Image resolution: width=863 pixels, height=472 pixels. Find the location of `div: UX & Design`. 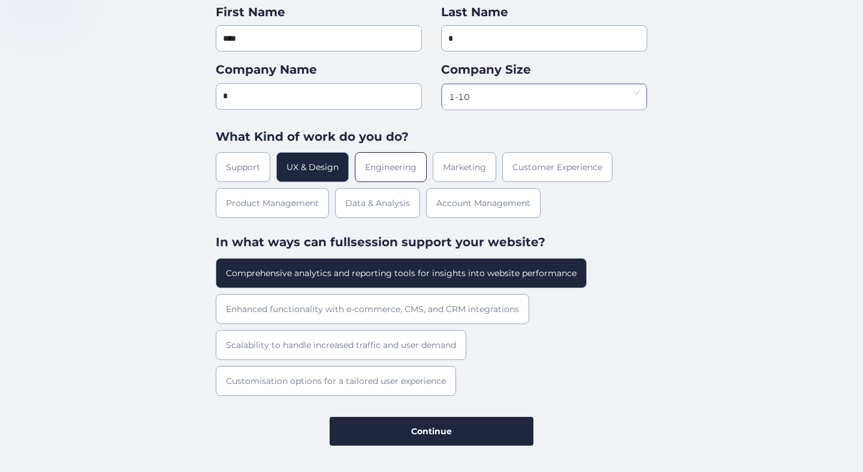

div: UX & Design is located at coordinates (312, 167).